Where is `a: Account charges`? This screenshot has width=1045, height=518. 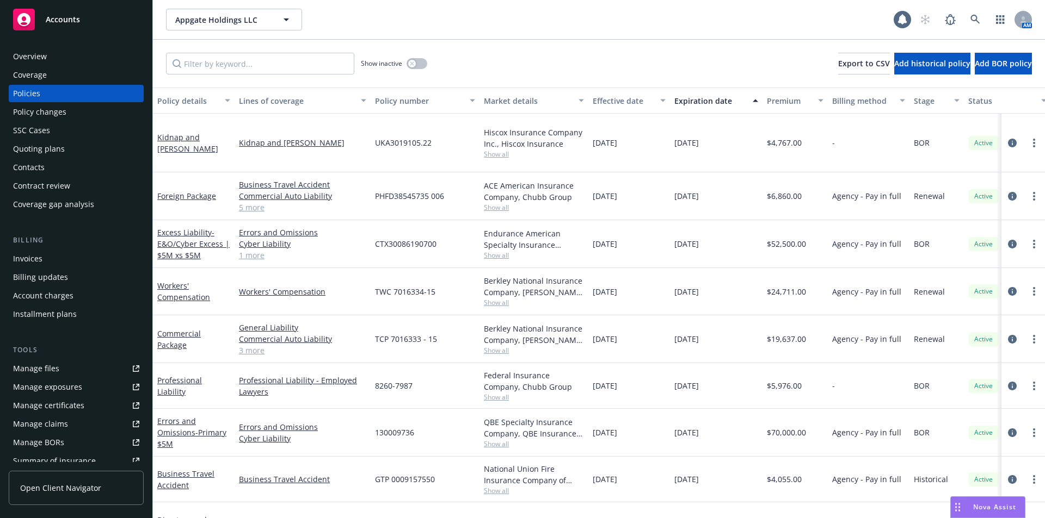 a: Account charges is located at coordinates (76, 296).